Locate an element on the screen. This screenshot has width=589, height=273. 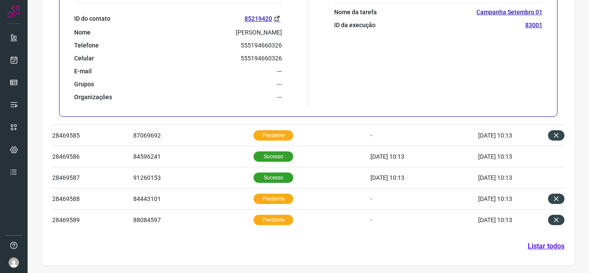
p: Grupos is located at coordinates (84, 84).